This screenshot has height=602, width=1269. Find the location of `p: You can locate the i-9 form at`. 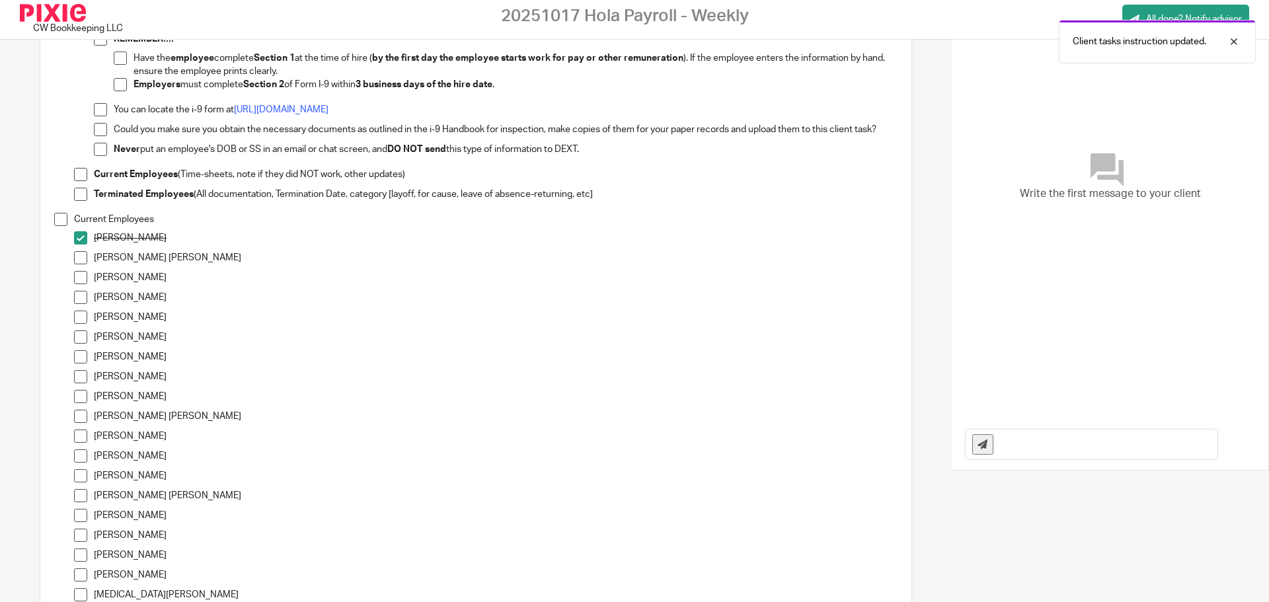

p: You can locate the i-9 form at is located at coordinates (506, 110).